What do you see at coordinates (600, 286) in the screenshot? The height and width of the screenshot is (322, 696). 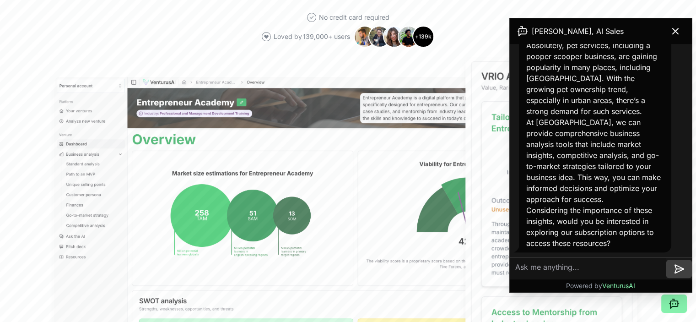 I see `p: Powered by` at bounding box center [600, 286].